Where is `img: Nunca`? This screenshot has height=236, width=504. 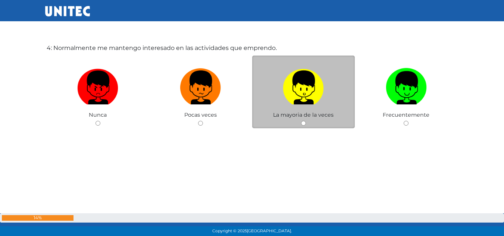
img: Nunca is located at coordinates (98, 85).